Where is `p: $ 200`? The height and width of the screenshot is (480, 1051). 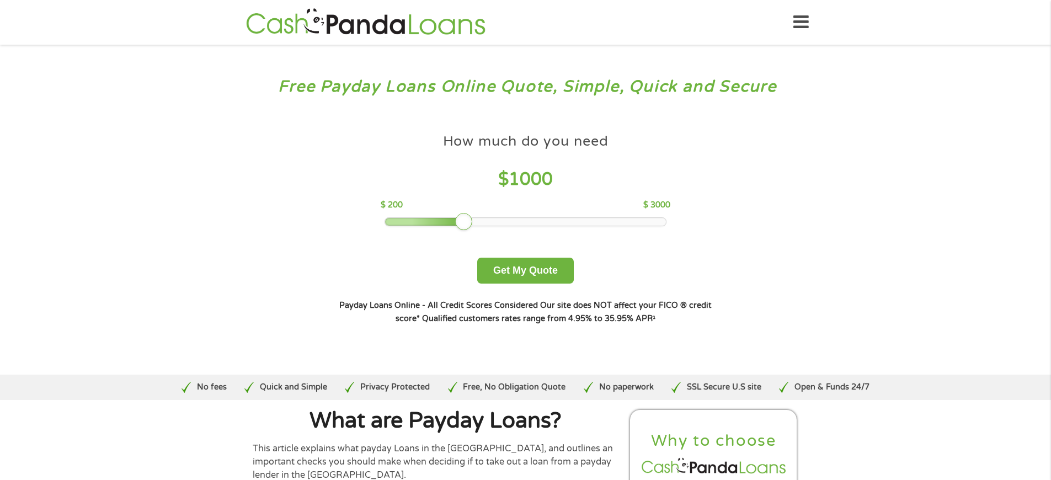
p: $ 200 is located at coordinates (392, 205).